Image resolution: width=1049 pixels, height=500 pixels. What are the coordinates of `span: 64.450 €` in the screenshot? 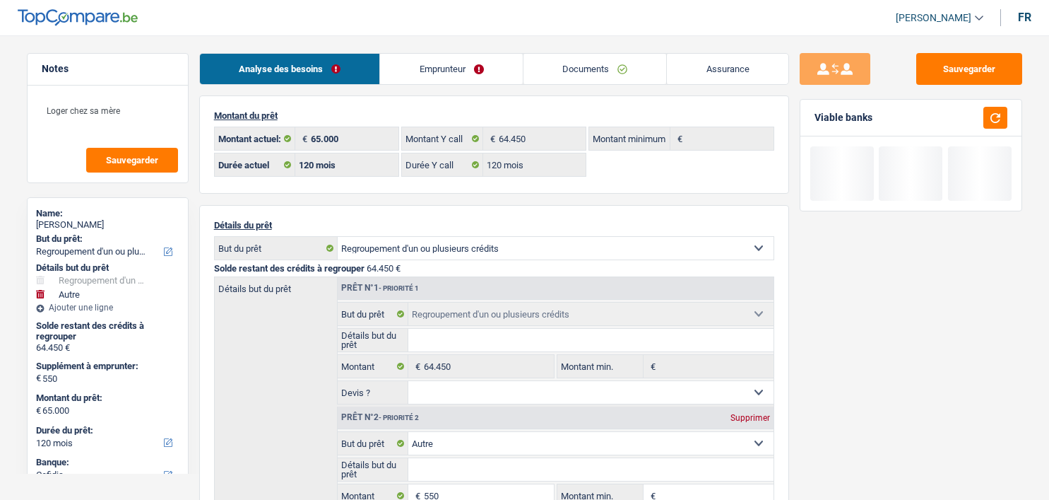 It's located at (384, 268).